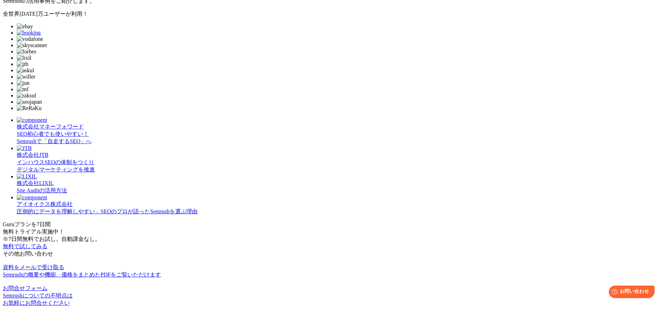 The height and width of the screenshot is (310, 665). I want to click on a: LIXIL 株式会社LIXIL Site Auditの活用方法, so click(339, 184).